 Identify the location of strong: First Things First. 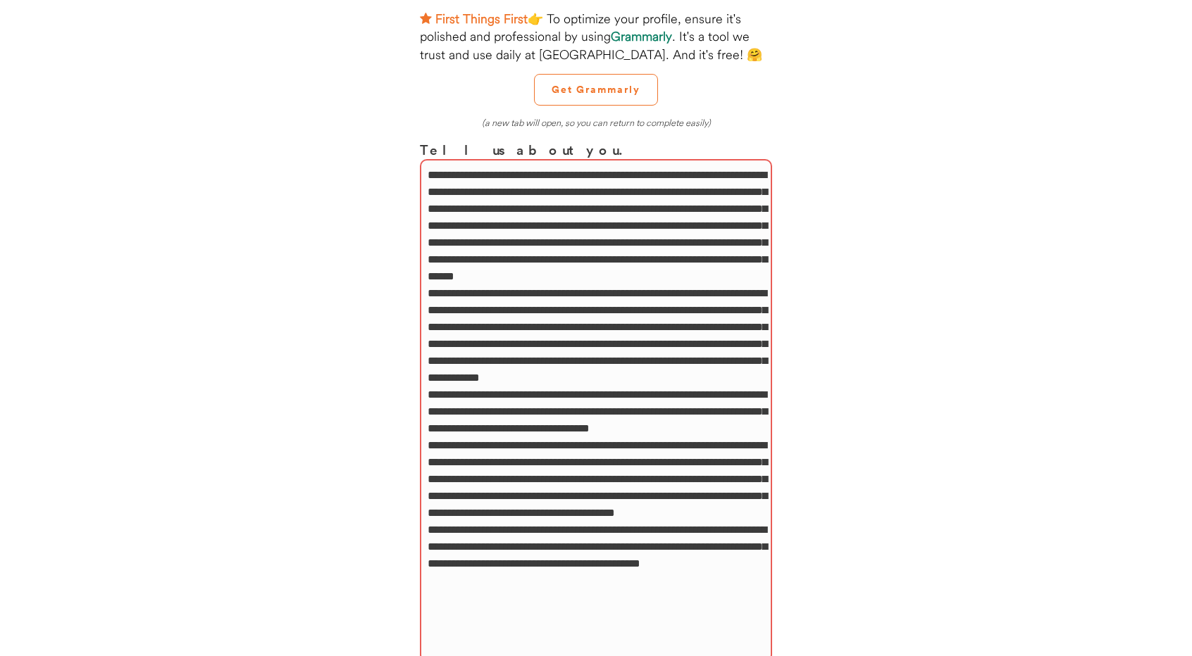
(481, 18).